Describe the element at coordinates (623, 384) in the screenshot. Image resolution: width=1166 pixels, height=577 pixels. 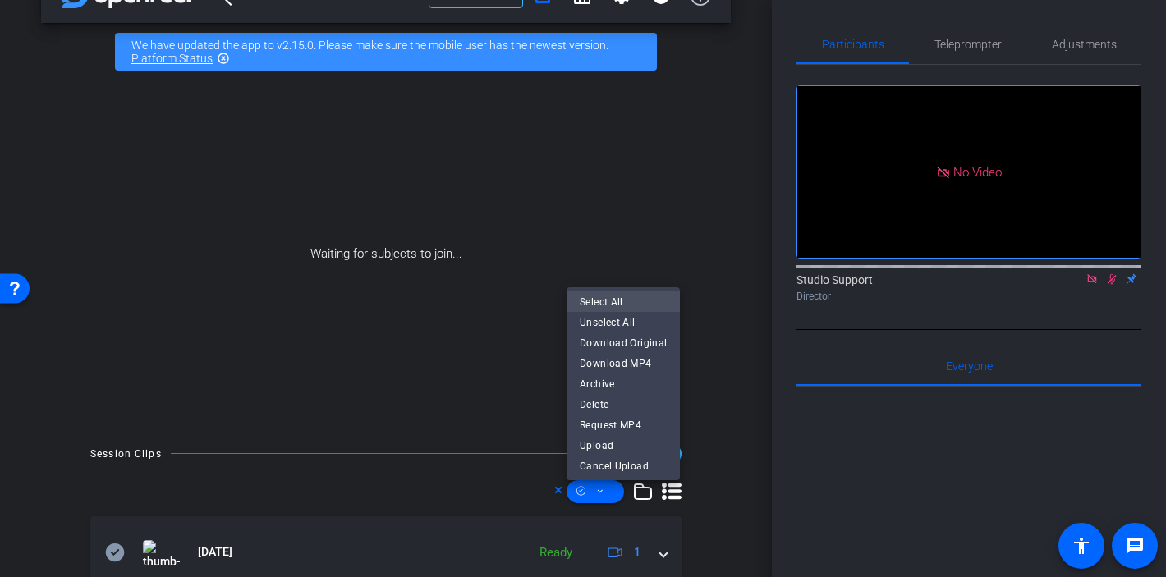
I see `span: Archive` at that location.